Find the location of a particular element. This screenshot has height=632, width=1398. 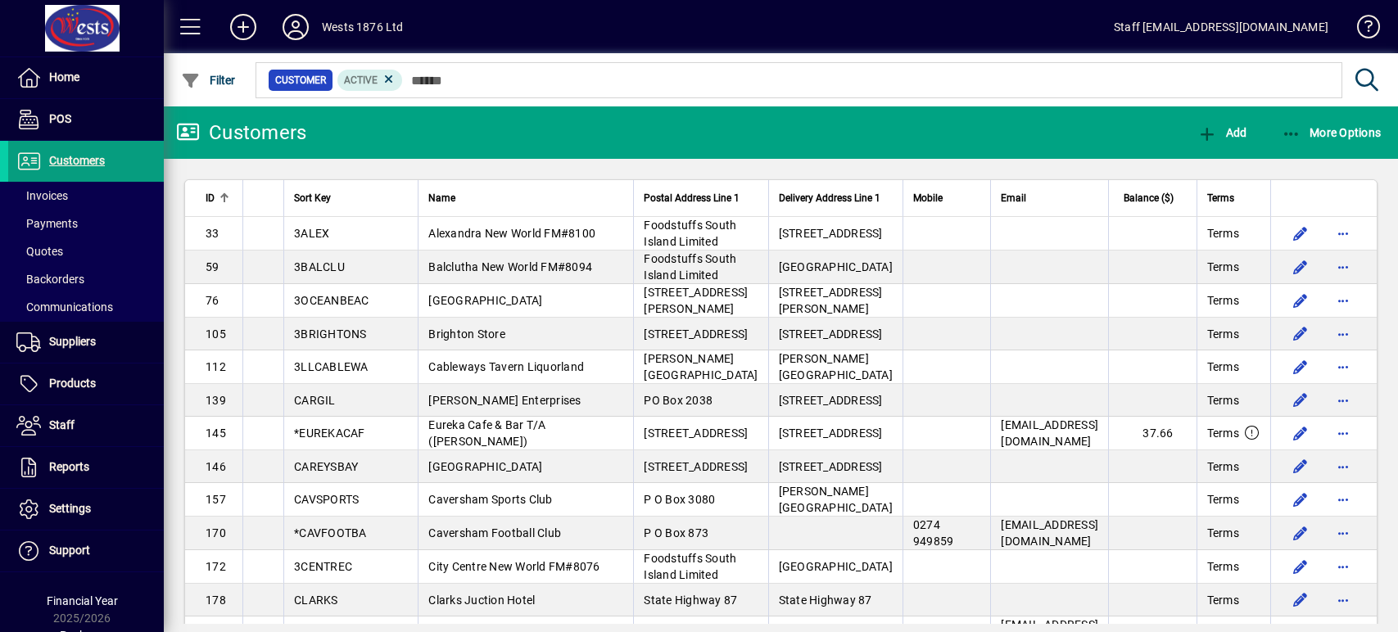

span: Quotes is located at coordinates (39, 251).